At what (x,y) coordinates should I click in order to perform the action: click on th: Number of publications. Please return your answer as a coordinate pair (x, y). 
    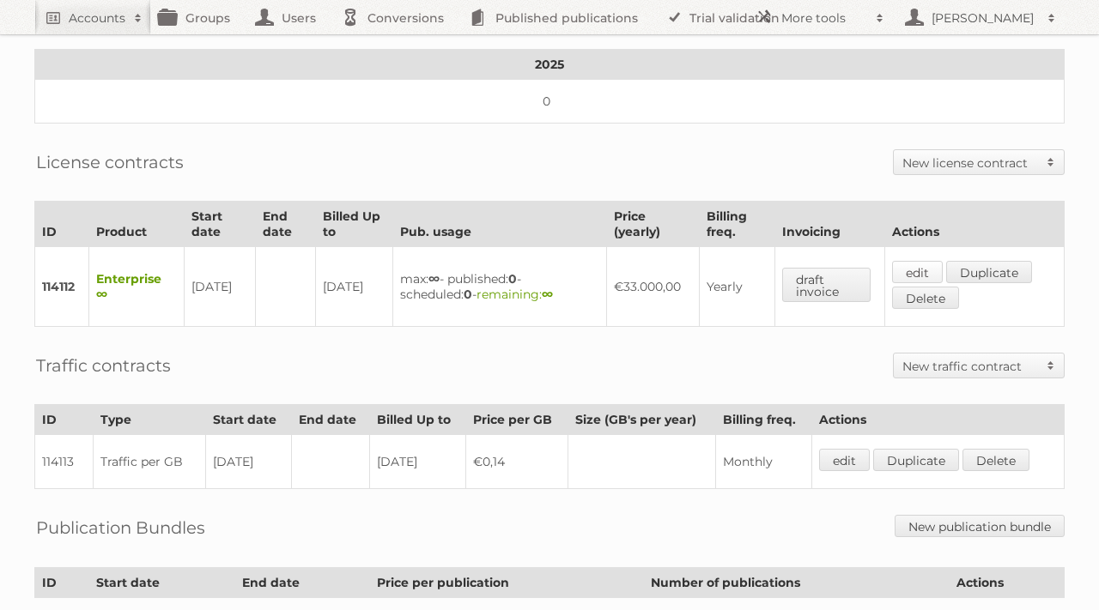
    Looking at the image, I should click on (796, 583).